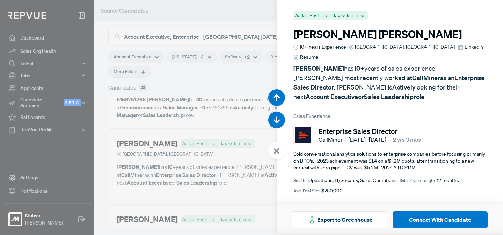 Image resolution: width=503 pixels, height=235 pixels. Describe the element at coordinates (370, 131) in the screenshot. I see `h5: Enterprise Sales Director` at that location.